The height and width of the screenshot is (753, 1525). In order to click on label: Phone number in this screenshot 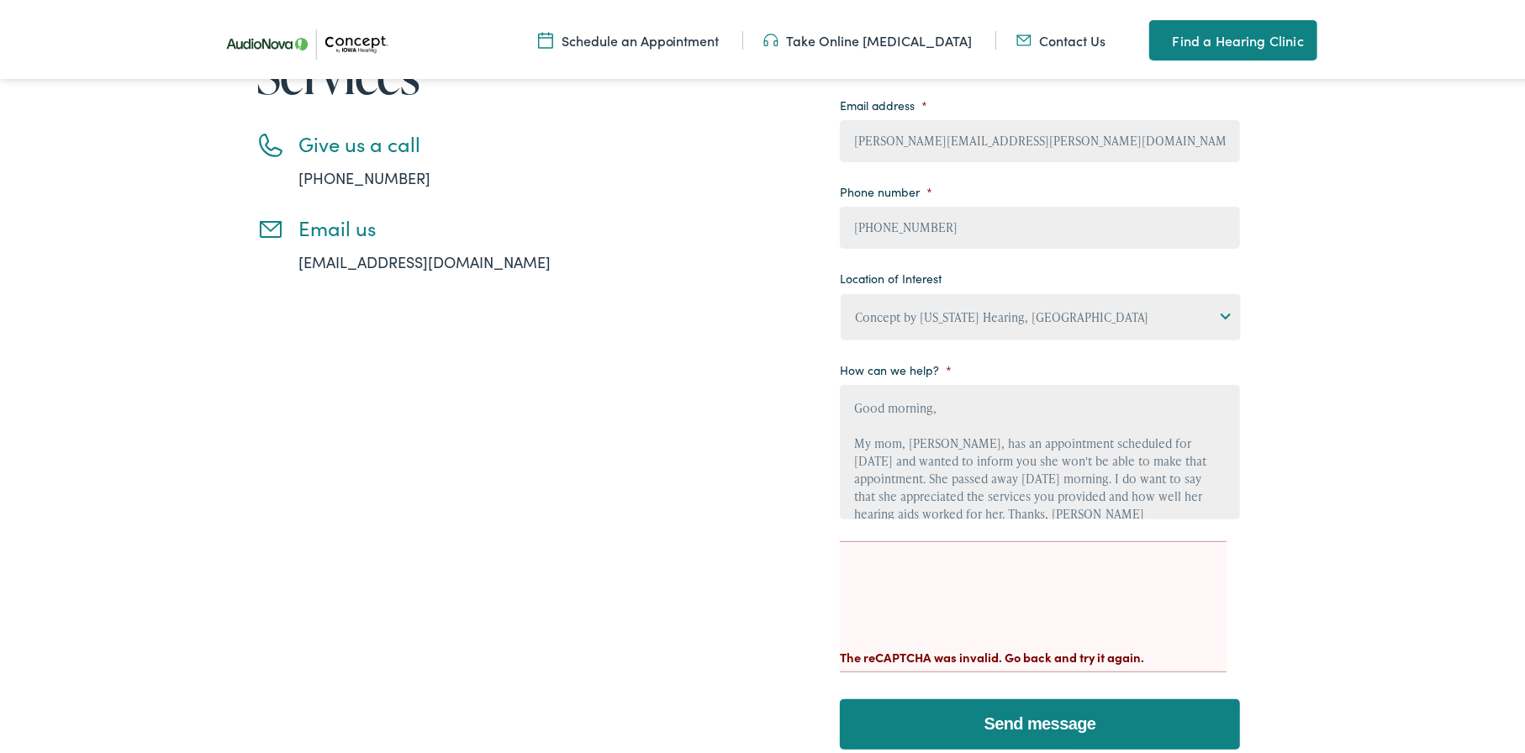, I will do `click(886, 188)`.